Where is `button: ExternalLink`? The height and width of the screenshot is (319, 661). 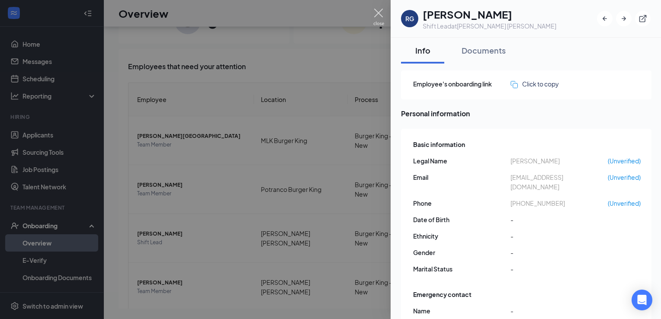
button: ExternalLink is located at coordinates (643, 19).